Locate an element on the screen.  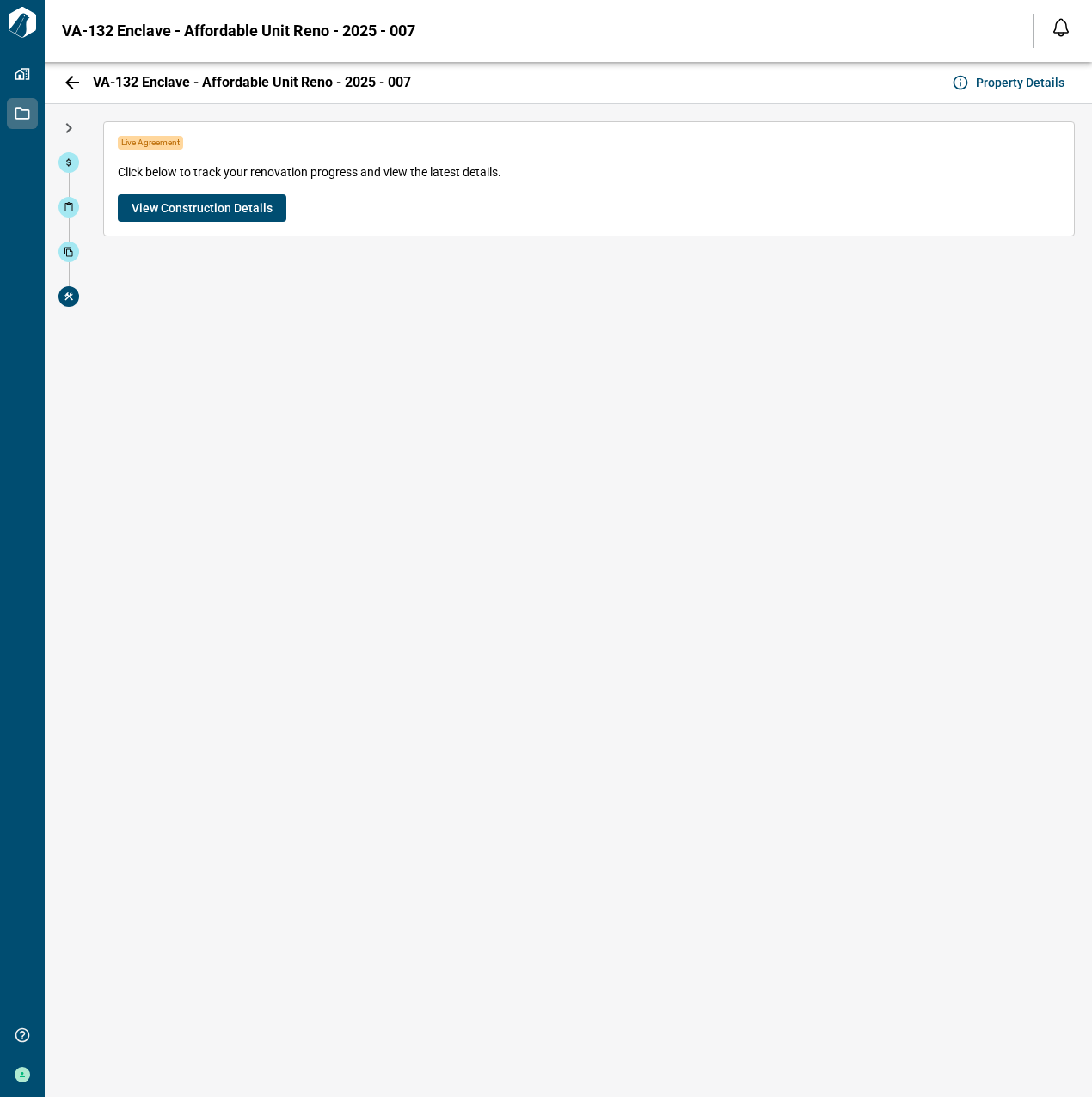
span: Property Details is located at coordinates (1020, 83).